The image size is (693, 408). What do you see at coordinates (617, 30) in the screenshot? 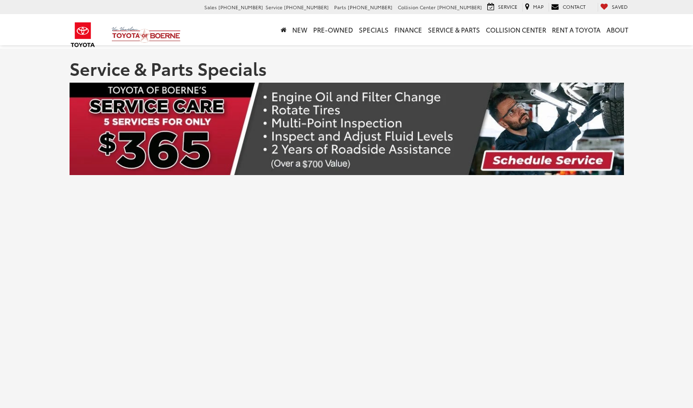
I see `a: About` at bounding box center [617, 30].